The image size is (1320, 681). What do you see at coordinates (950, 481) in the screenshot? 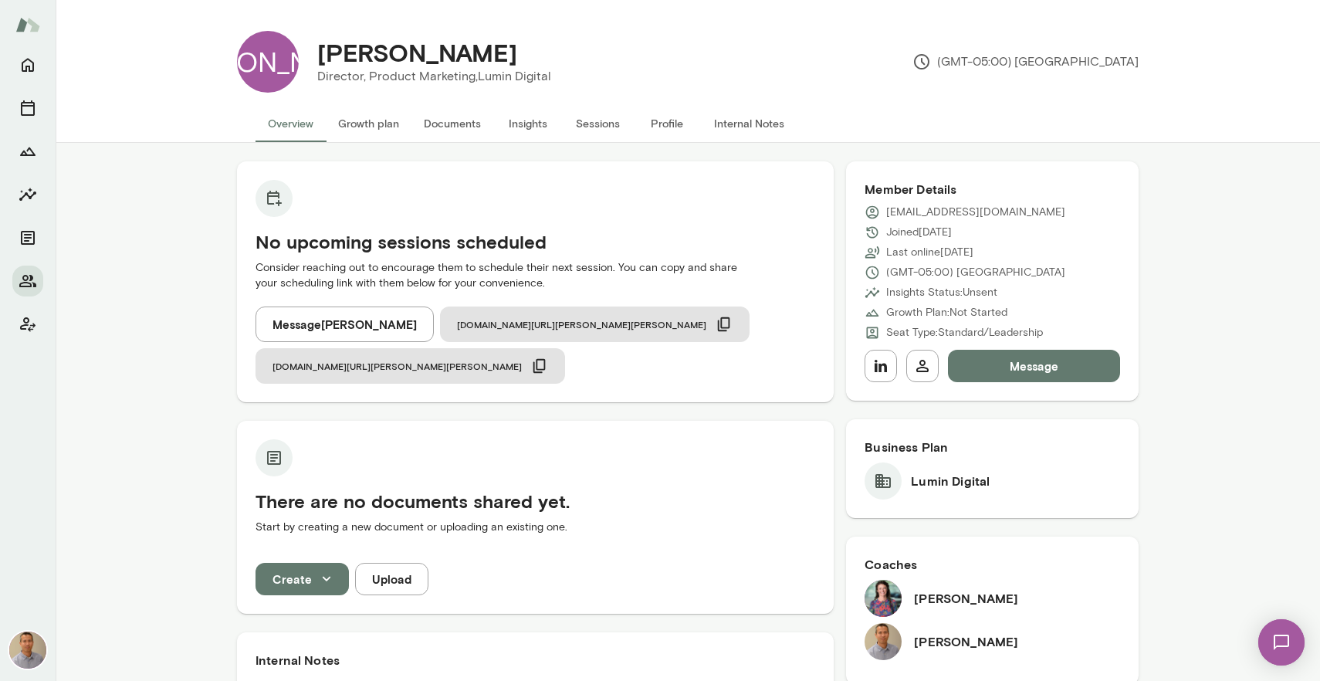
I see `h6: Lumin Digital` at bounding box center [950, 481].